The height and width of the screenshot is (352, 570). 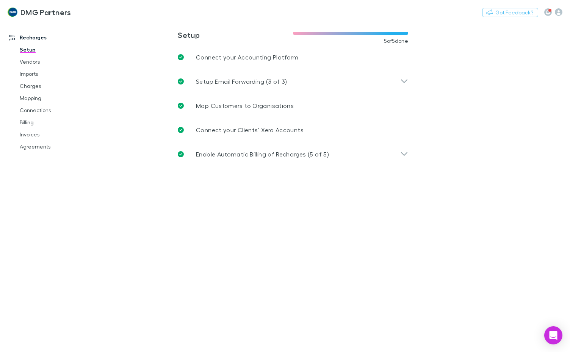 I want to click on p: Enable Automatic Billing of Recharges (5 of 5), so click(x=262, y=154).